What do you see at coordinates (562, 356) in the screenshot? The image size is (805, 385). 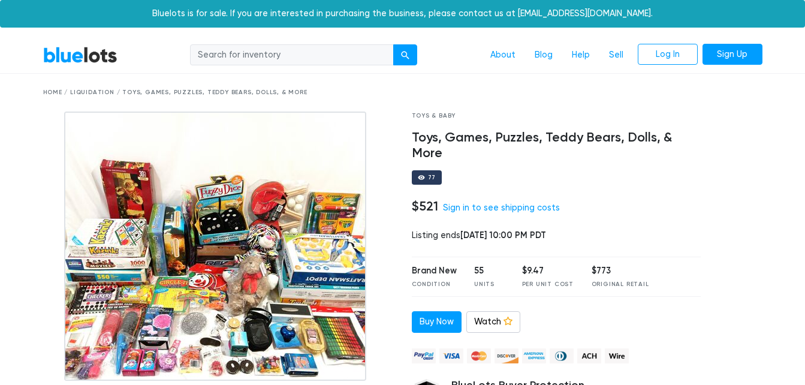 I see `img: diners_club-c48f30131b33b1bb0e5d0e2dbd43a8bea4cb12cb2961413e2f4250e06c020426.png` at bounding box center [562, 356].